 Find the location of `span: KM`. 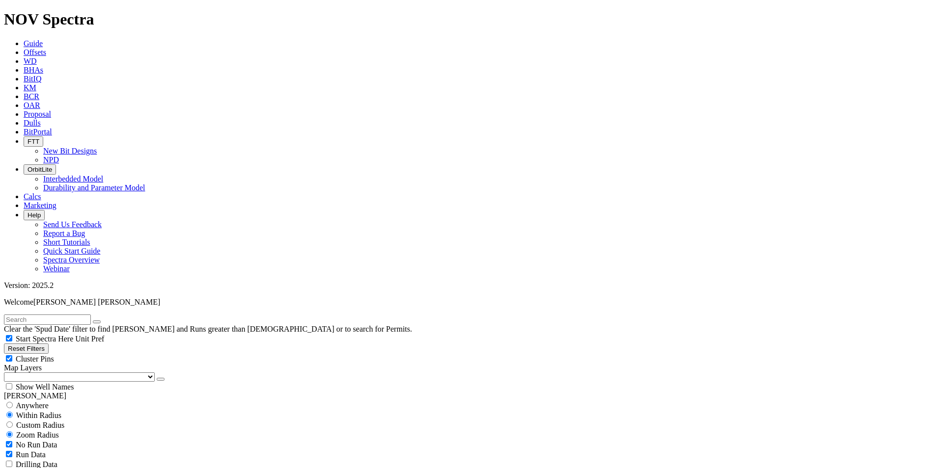

span: KM is located at coordinates (30, 87).